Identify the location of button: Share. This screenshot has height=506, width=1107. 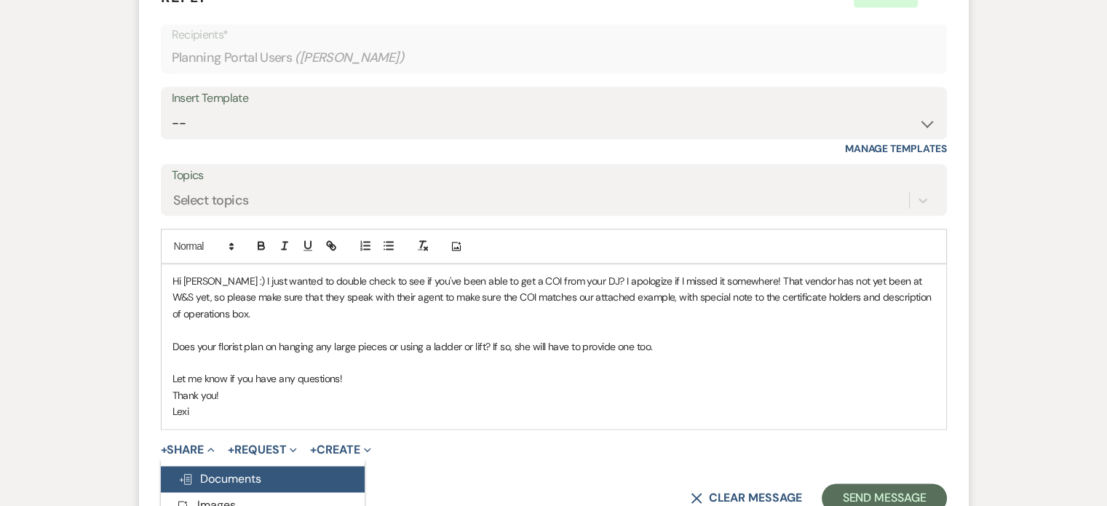
(188, 450).